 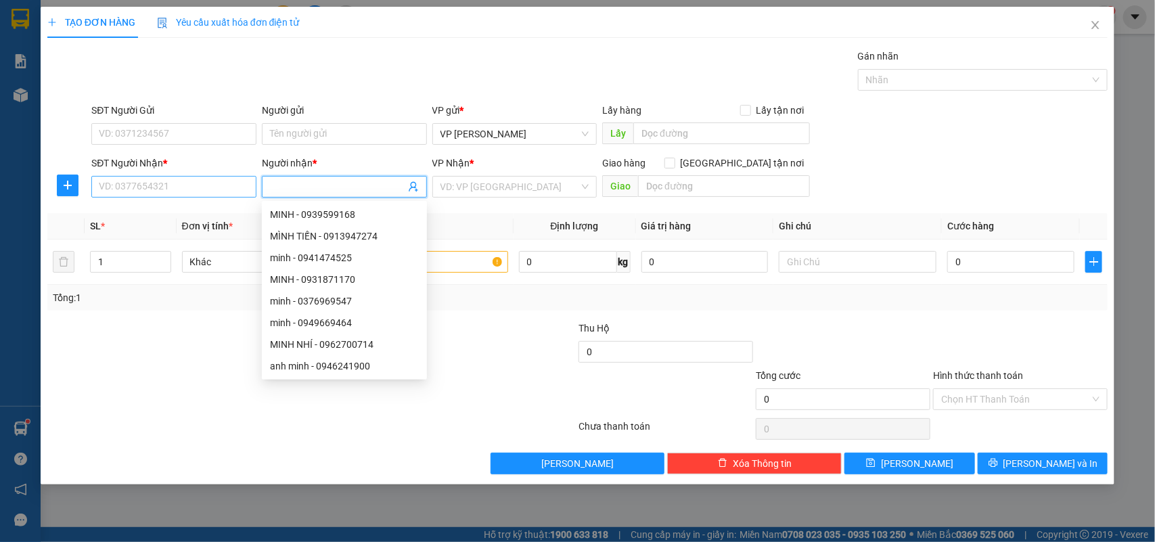 I want to click on span: Định lượng, so click(x=575, y=226).